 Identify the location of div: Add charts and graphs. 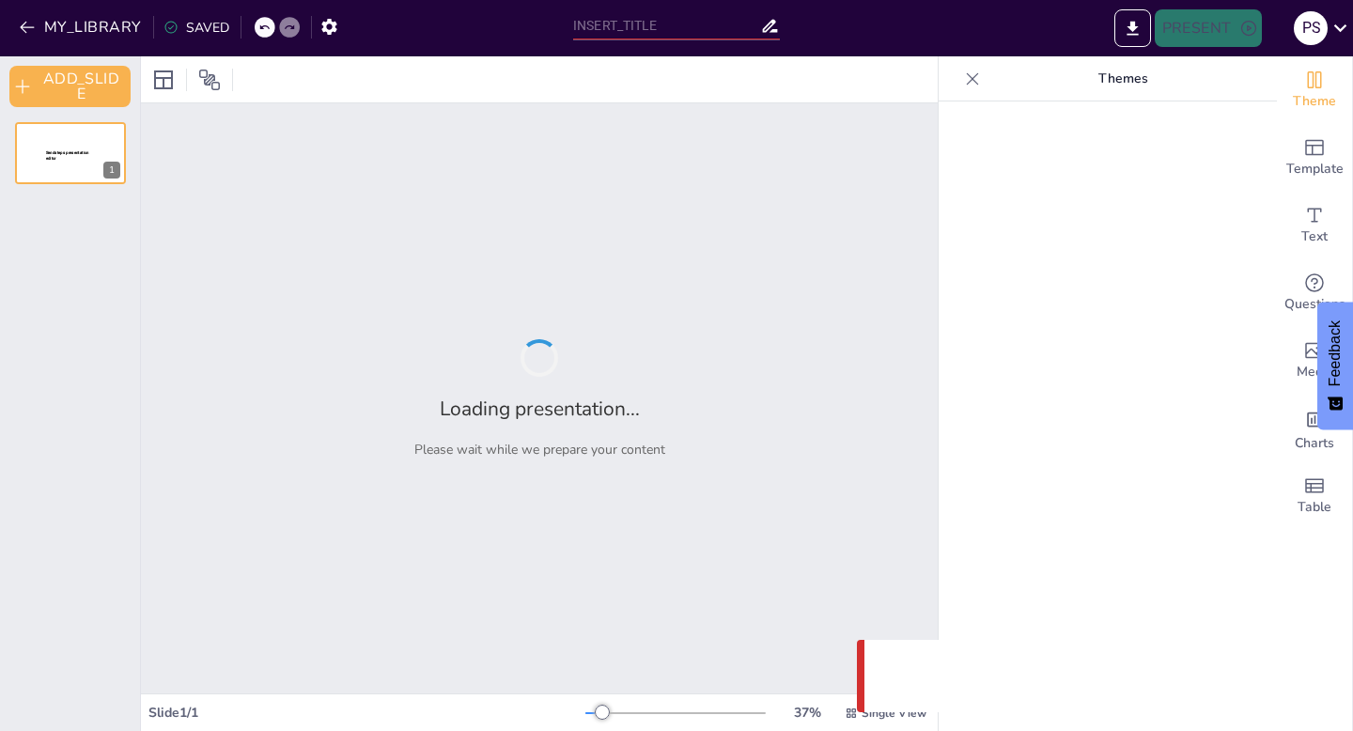
(1314, 428).